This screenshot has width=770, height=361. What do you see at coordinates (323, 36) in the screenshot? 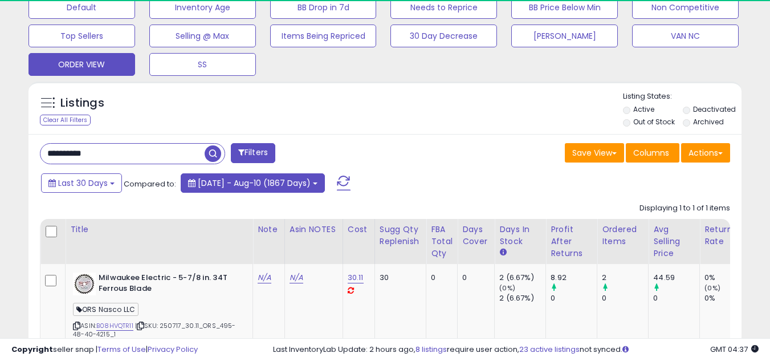
I see `button: Items Being Repriced` at bounding box center [323, 36].